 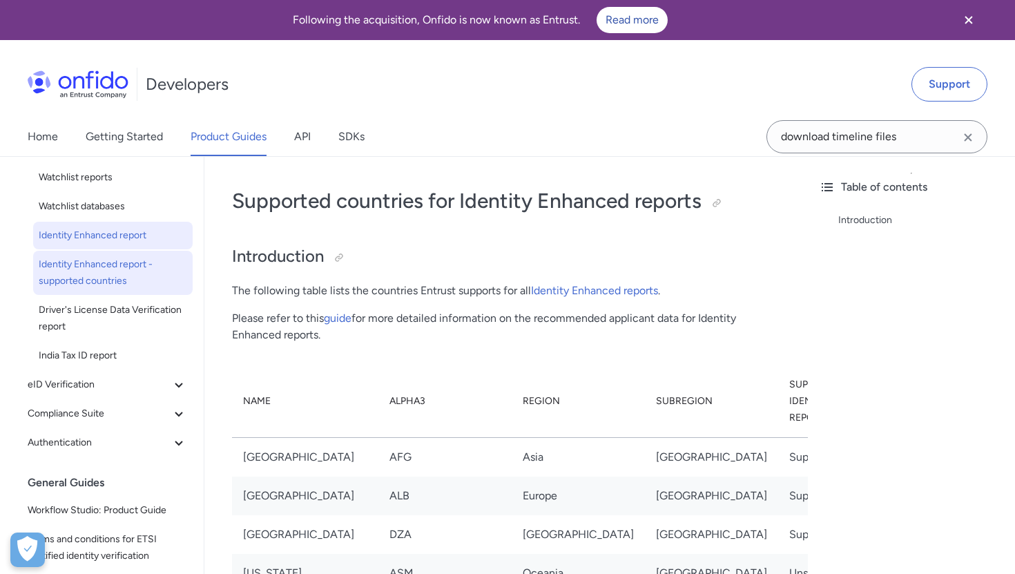 I want to click on span: Identity Enhanced report, so click(x=113, y=235).